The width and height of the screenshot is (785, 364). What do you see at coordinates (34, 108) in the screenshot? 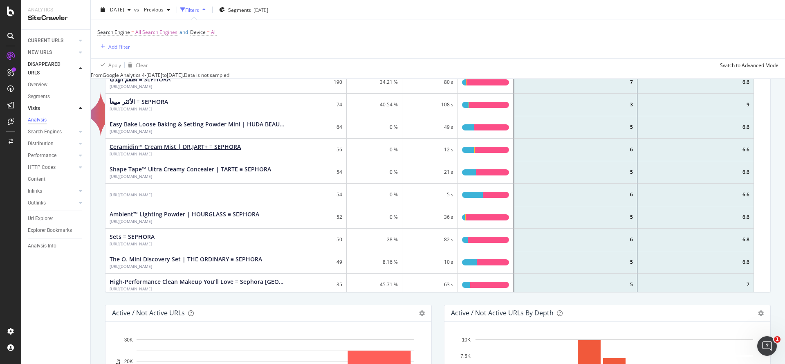
I see `div: Visits` at bounding box center [34, 108].